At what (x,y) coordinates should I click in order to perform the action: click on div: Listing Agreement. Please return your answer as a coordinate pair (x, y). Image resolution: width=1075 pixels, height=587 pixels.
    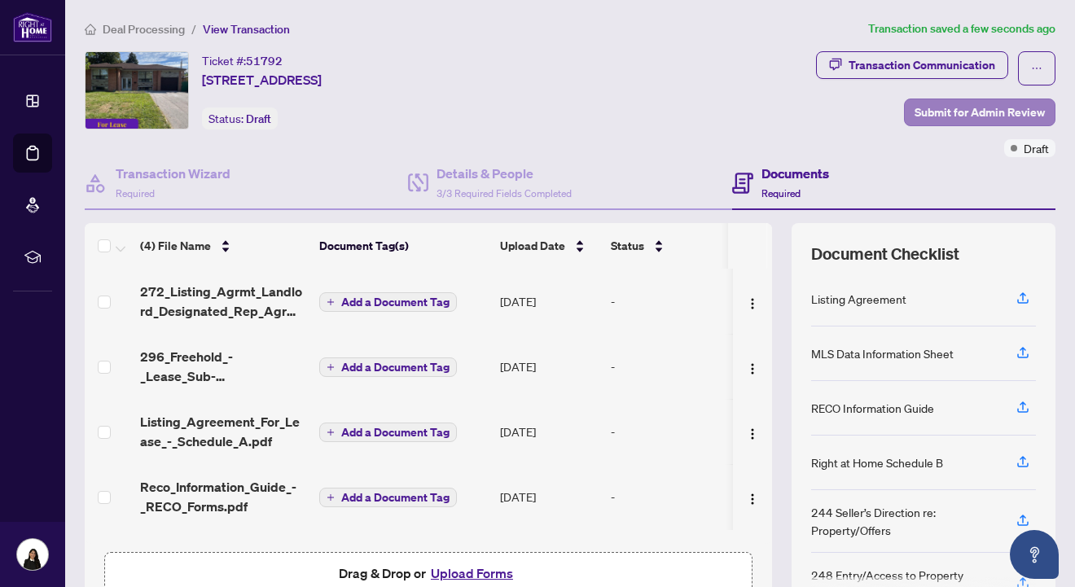
    Looking at the image, I should click on (858, 299).